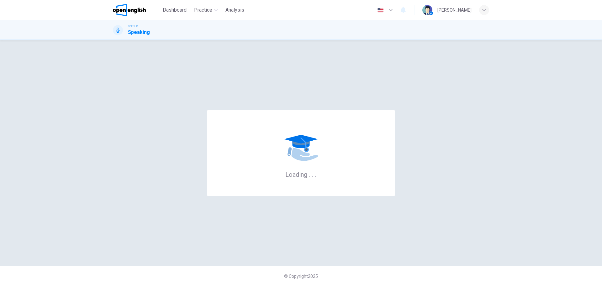 The width and height of the screenshot is (602, 286). What do you see at coordinates (235, 10) in the screenshot?
I see `button: Analysis` at bounding box center [235, 10].